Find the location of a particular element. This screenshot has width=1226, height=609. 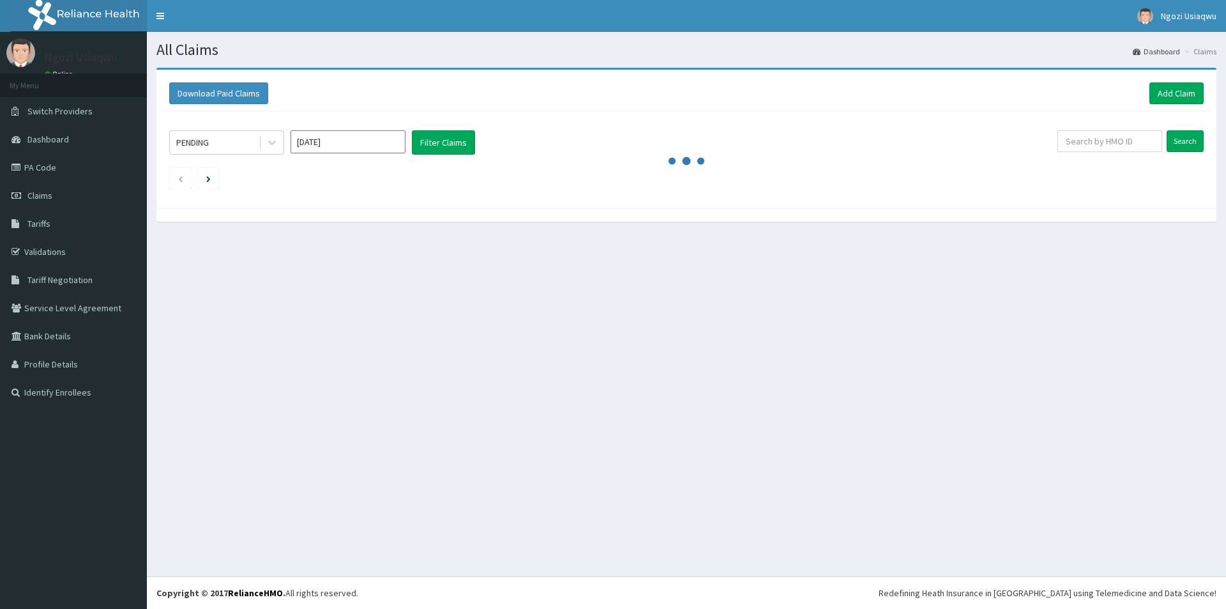

a: RelianceHMO is located at coordinates (256, 593).